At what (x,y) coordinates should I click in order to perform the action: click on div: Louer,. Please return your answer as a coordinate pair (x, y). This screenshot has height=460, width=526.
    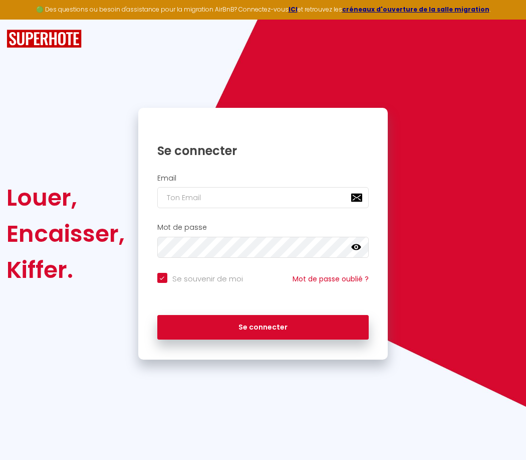
    Looking at the image, I should click on (66, 198).